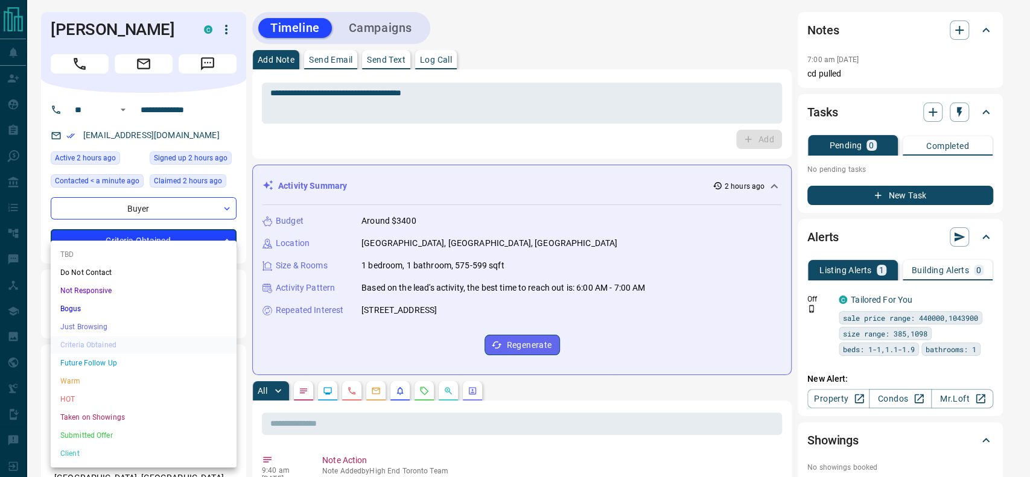 Image resolution: width=1030 pixels, height=477 pixels. Describe the element at coordinates (144, 418) in the screenshot. I see `li: Taken on Showings` at that location.